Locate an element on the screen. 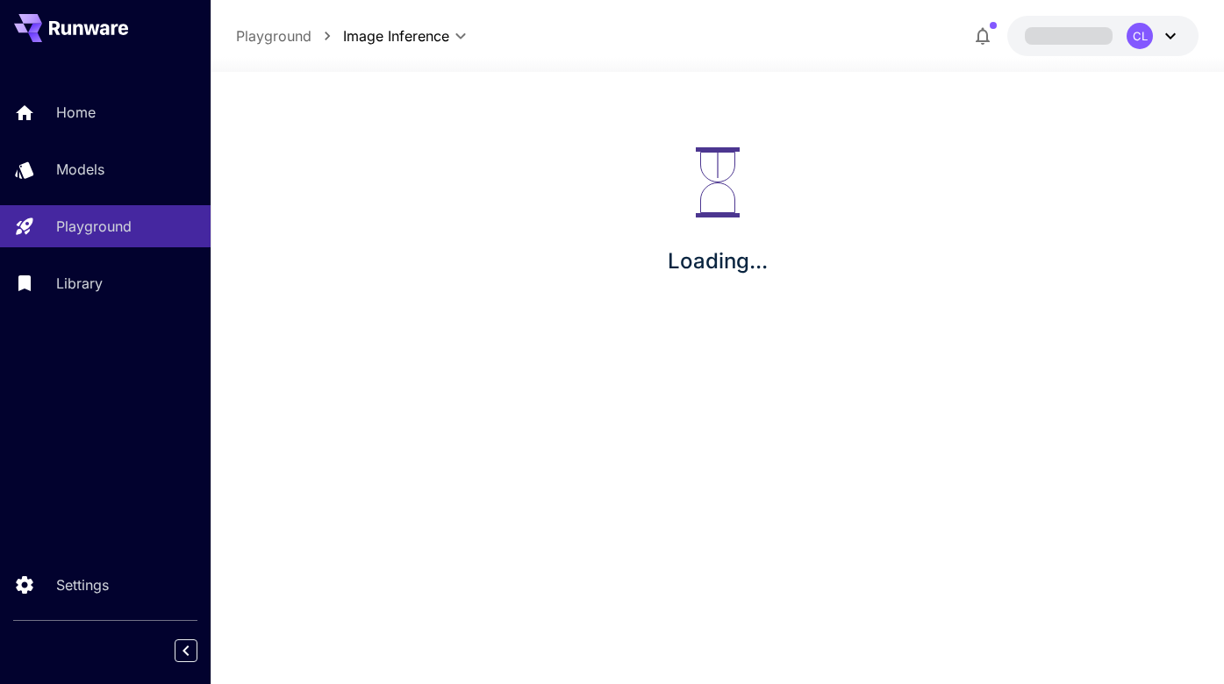 Image resolution: width=1224 pixels, height=684 pixels. p: Models is located at coordinates (80, 169).